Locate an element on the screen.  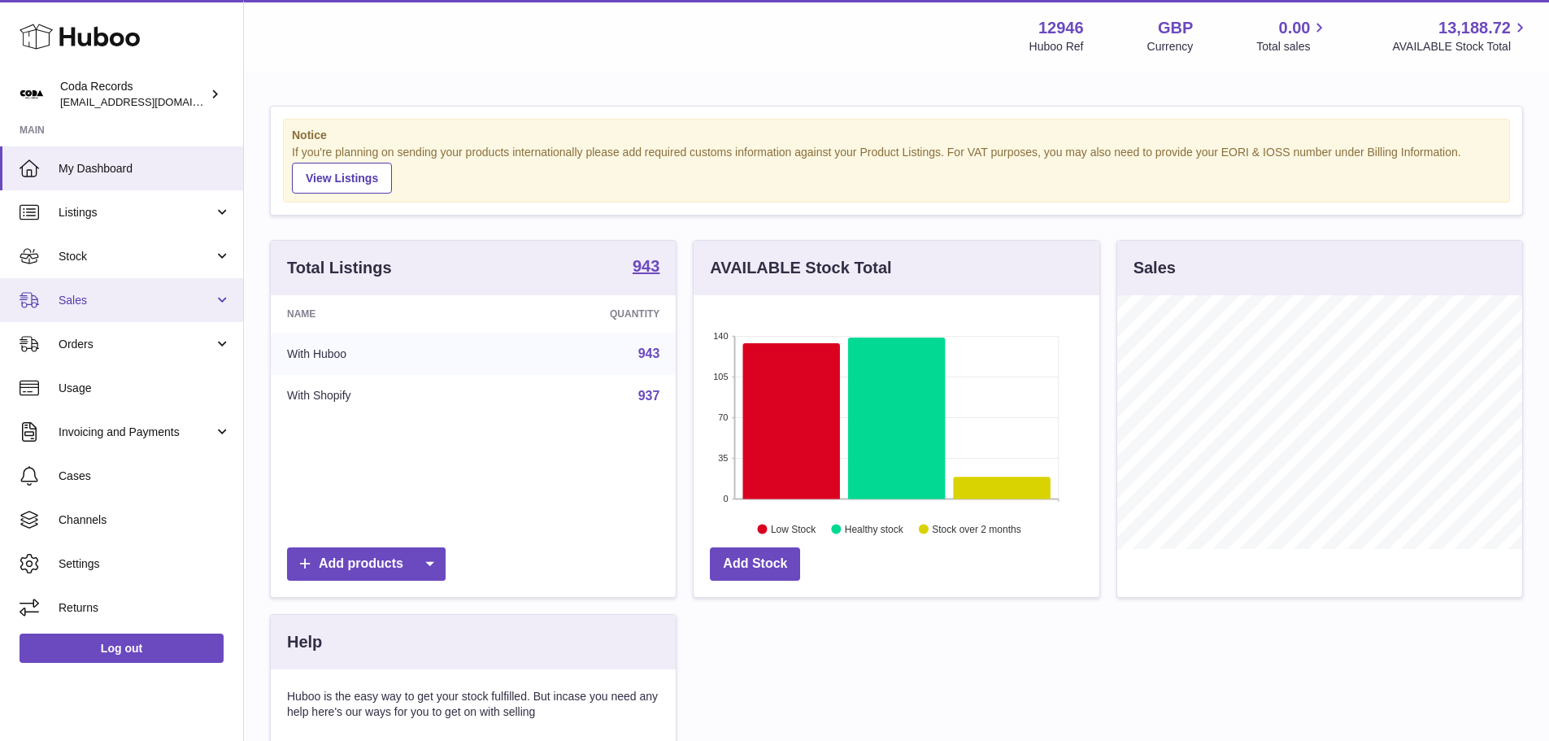
td: With Huboo is located at coordinates (380, 354).